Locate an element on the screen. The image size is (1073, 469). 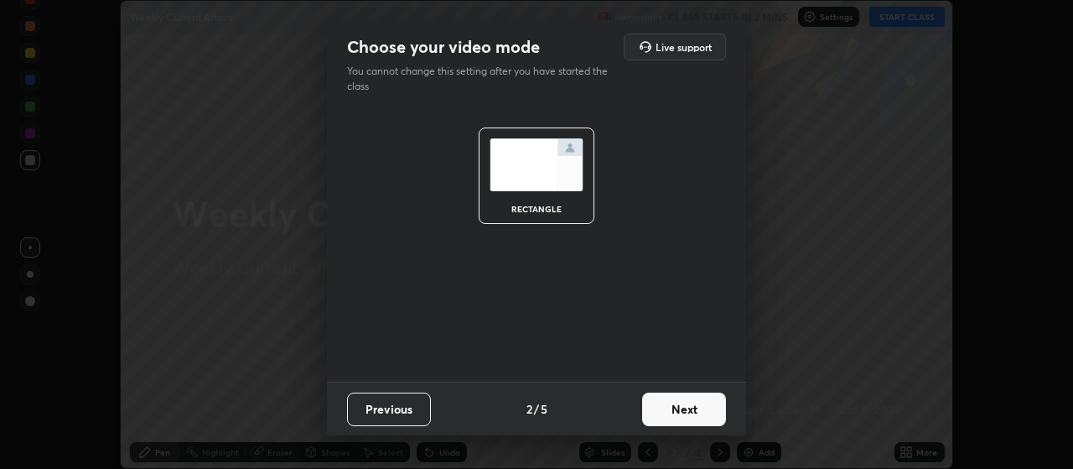
div: rectangle is located at coordinates (537, 209).